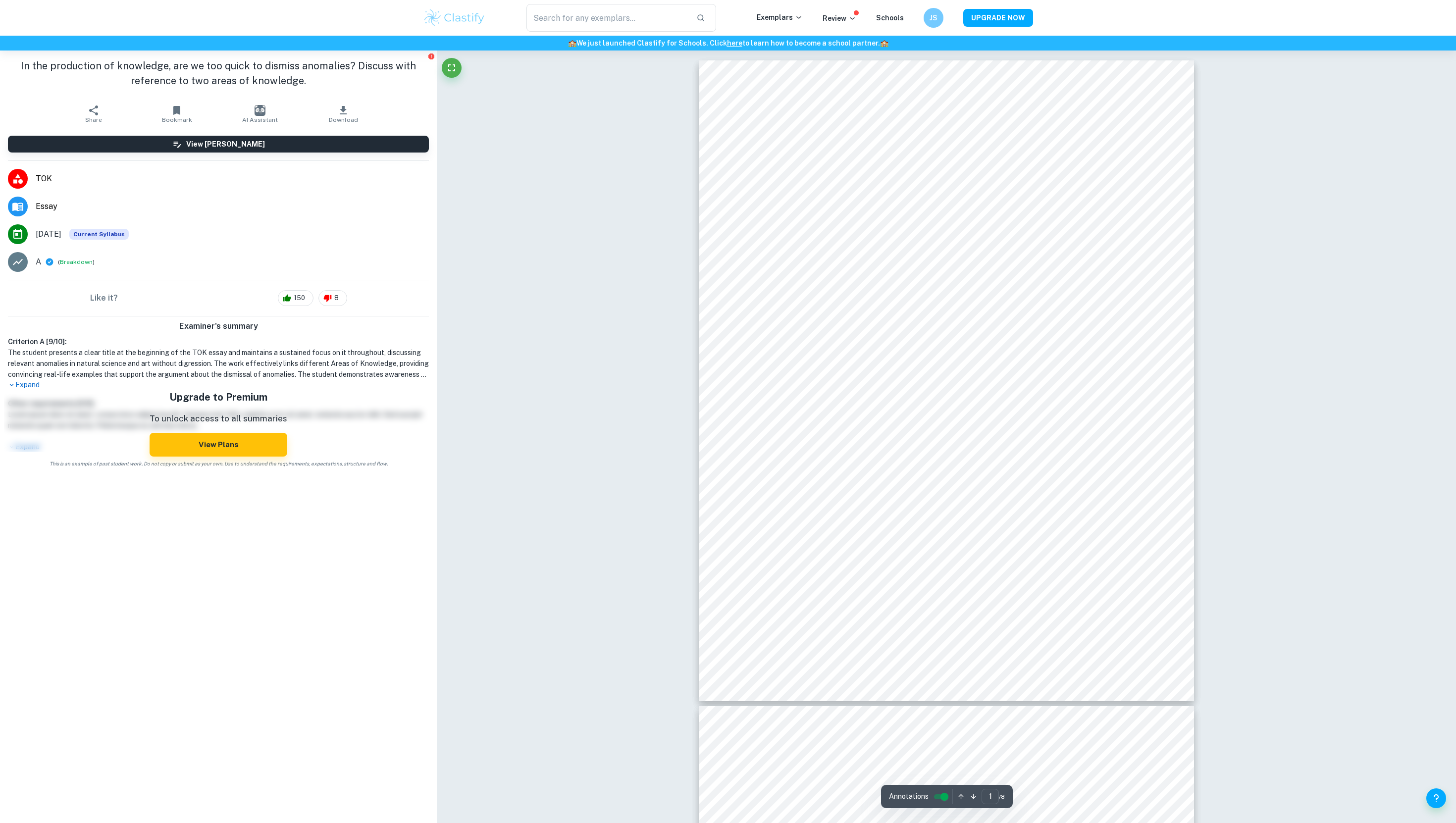  Describe the element at coordinates (77, 262) in the screenshot. I see `button: Breakdown` at that location.